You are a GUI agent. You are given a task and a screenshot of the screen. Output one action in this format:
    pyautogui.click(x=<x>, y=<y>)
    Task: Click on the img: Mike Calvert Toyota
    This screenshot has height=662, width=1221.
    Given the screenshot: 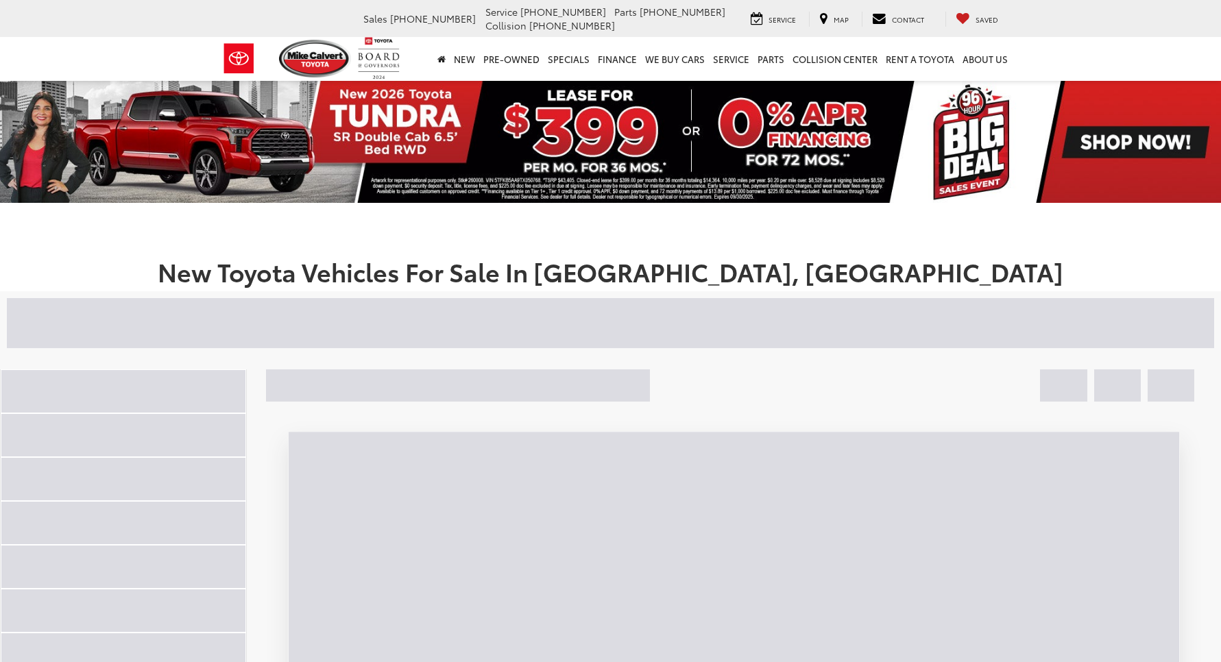 What is the action you would take?
    pyautogui.click(x=315, y=58)
    